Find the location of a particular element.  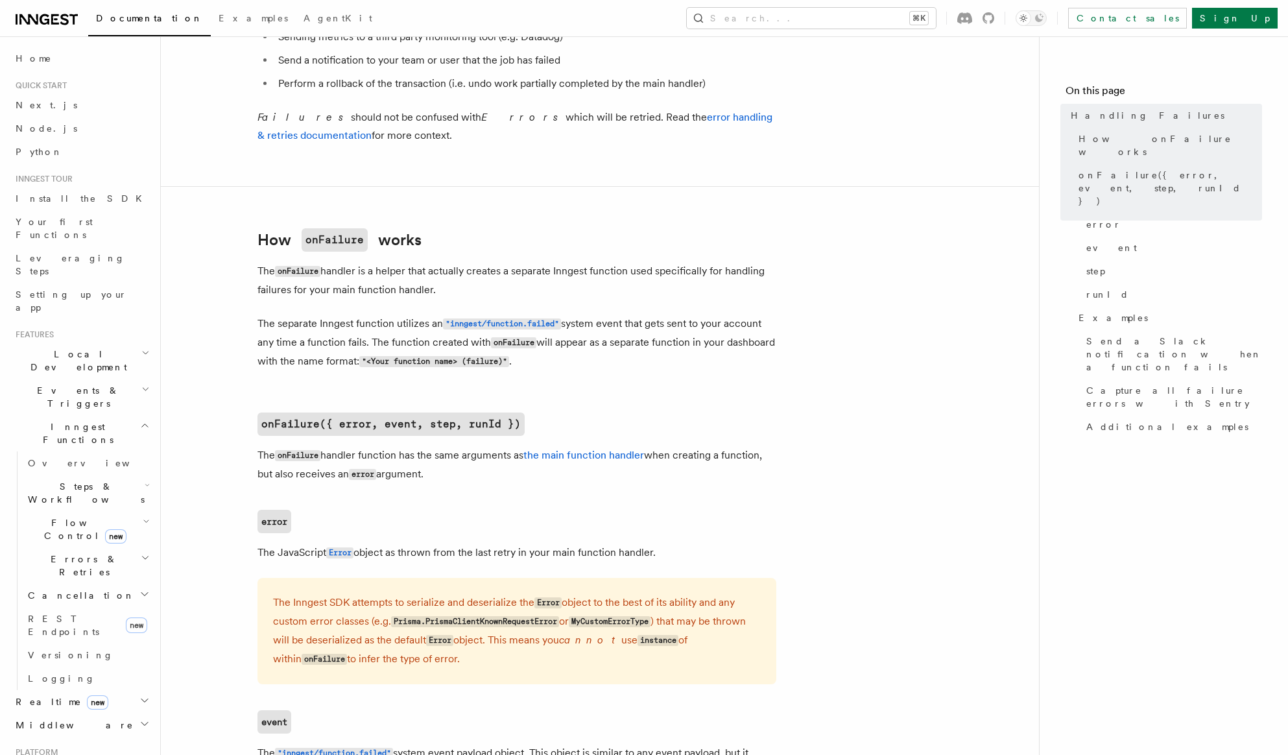

span: Inngest tour is located at coordinates (42, 179).